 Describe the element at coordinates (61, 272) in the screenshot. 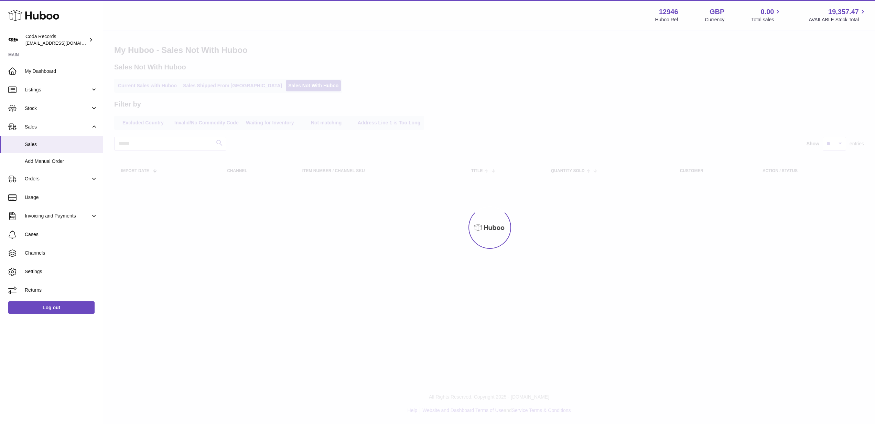

I see `span: Settings` at that location.